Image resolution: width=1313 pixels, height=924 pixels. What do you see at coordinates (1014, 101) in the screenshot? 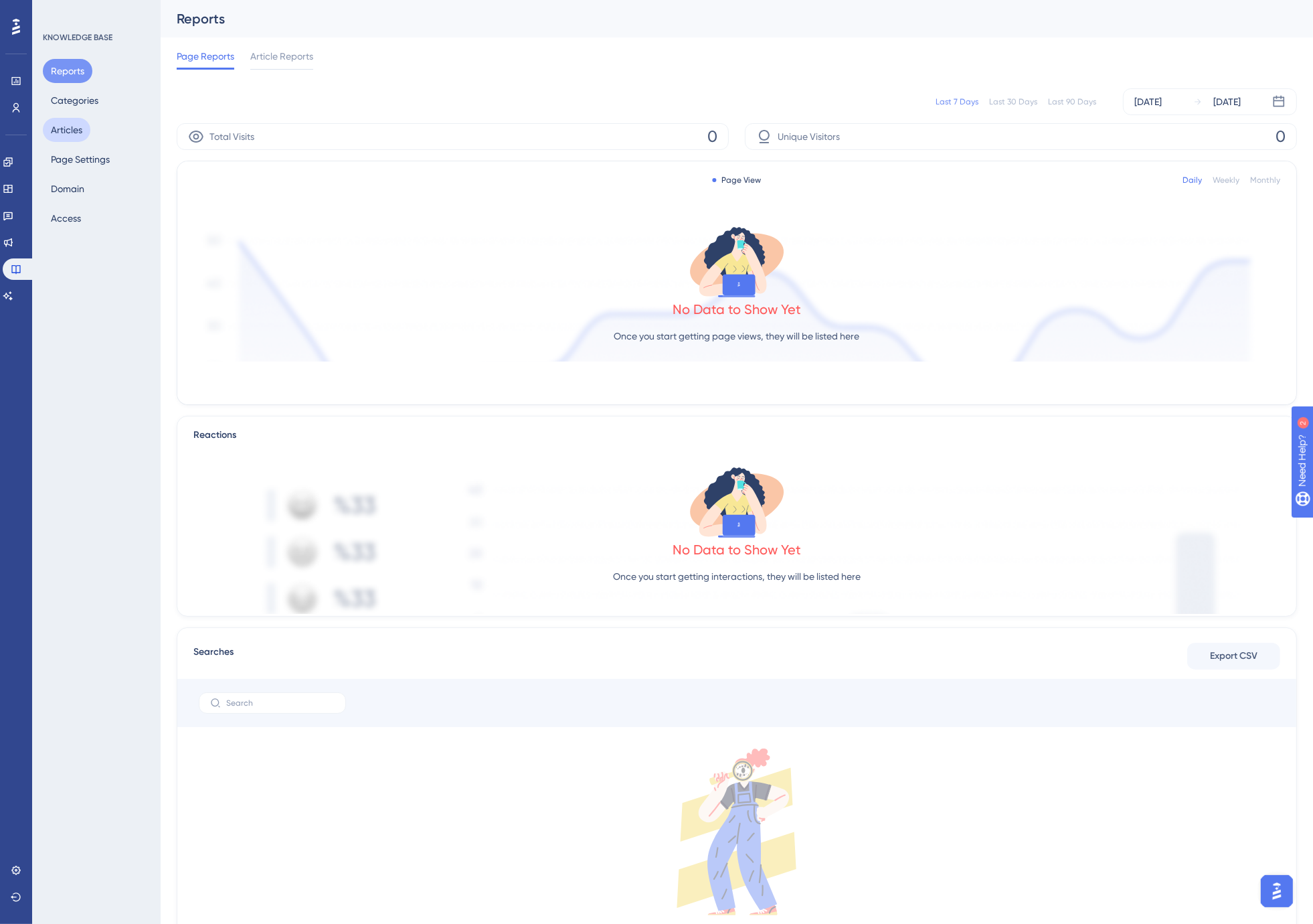
I see `div: Last 30 Days` at bounding box center [1014, 101].